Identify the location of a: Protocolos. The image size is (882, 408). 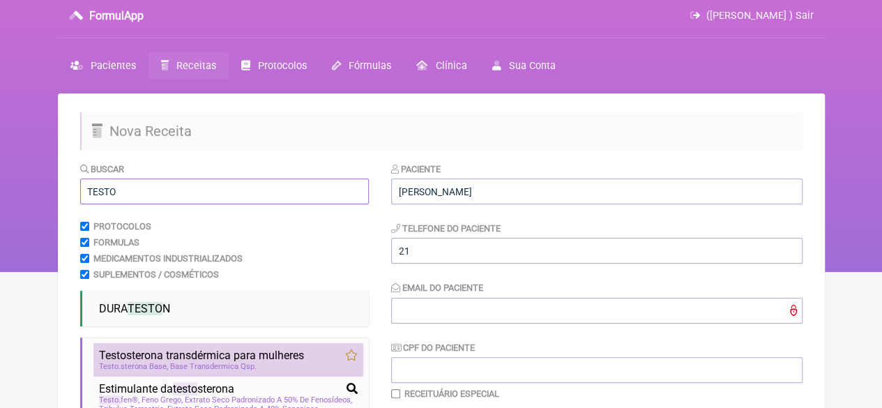
(274, 66).